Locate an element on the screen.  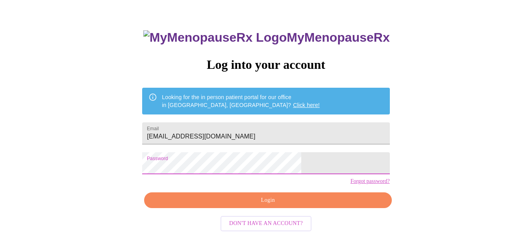
a: Click here! is located at coordinates (307, 105).